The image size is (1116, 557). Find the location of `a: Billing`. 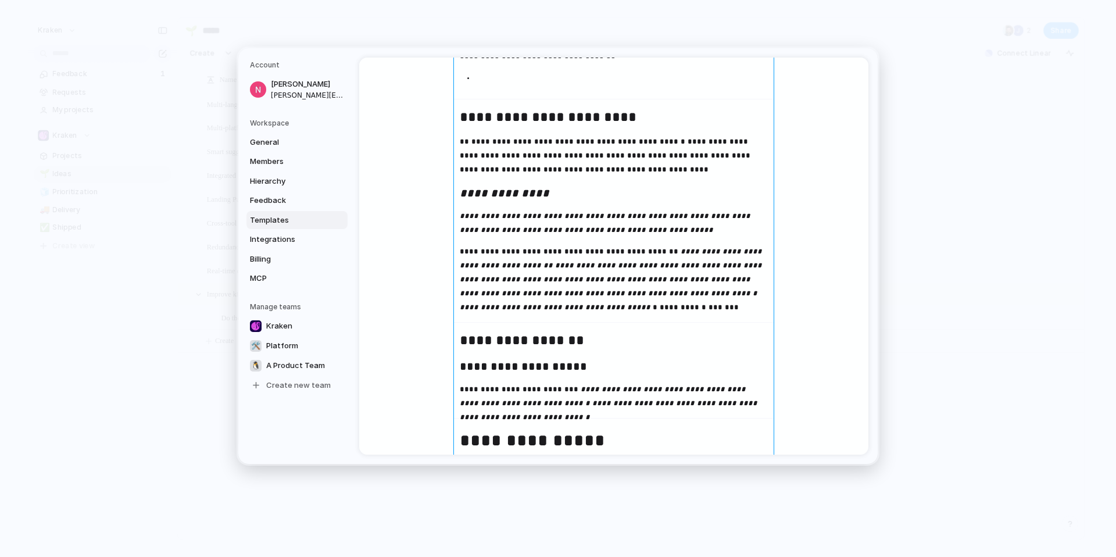

a: Billing is located at coordinates (297, 259).